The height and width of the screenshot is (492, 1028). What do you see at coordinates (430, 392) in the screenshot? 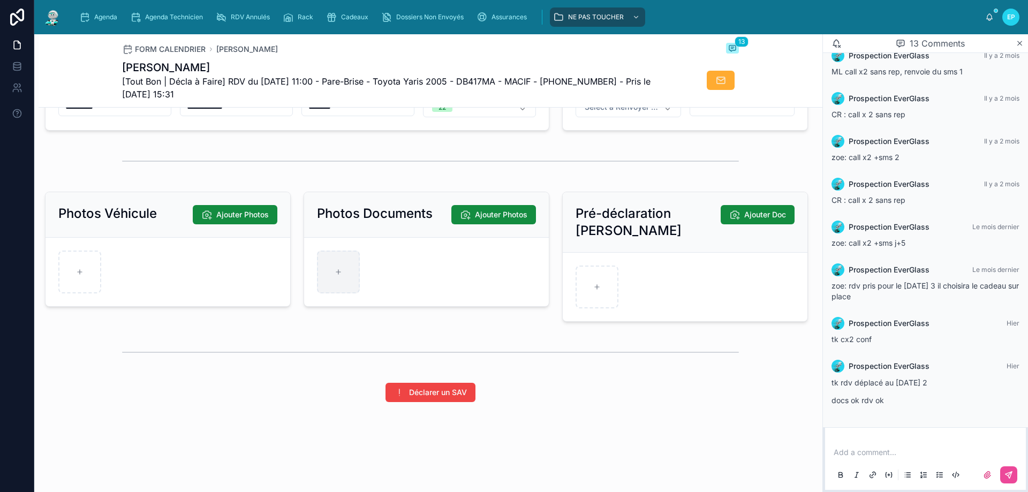
I see `button: Déclarer un SAV` at bounding box center [430, 392].